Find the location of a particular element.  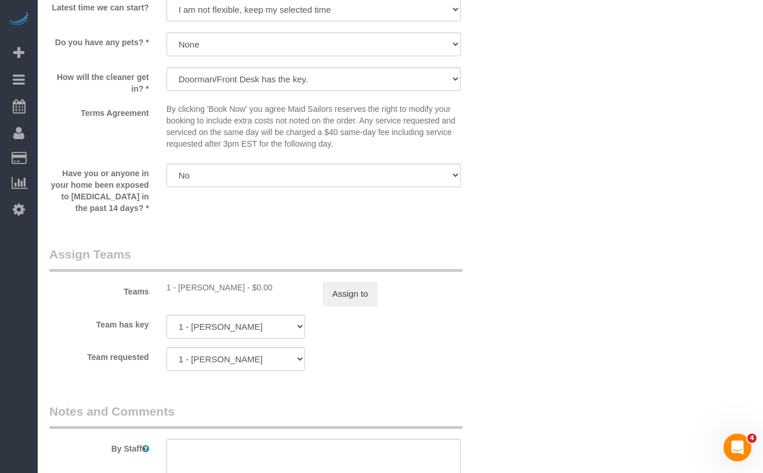

legend: Assign Teams is located at coordinates (256, 259).